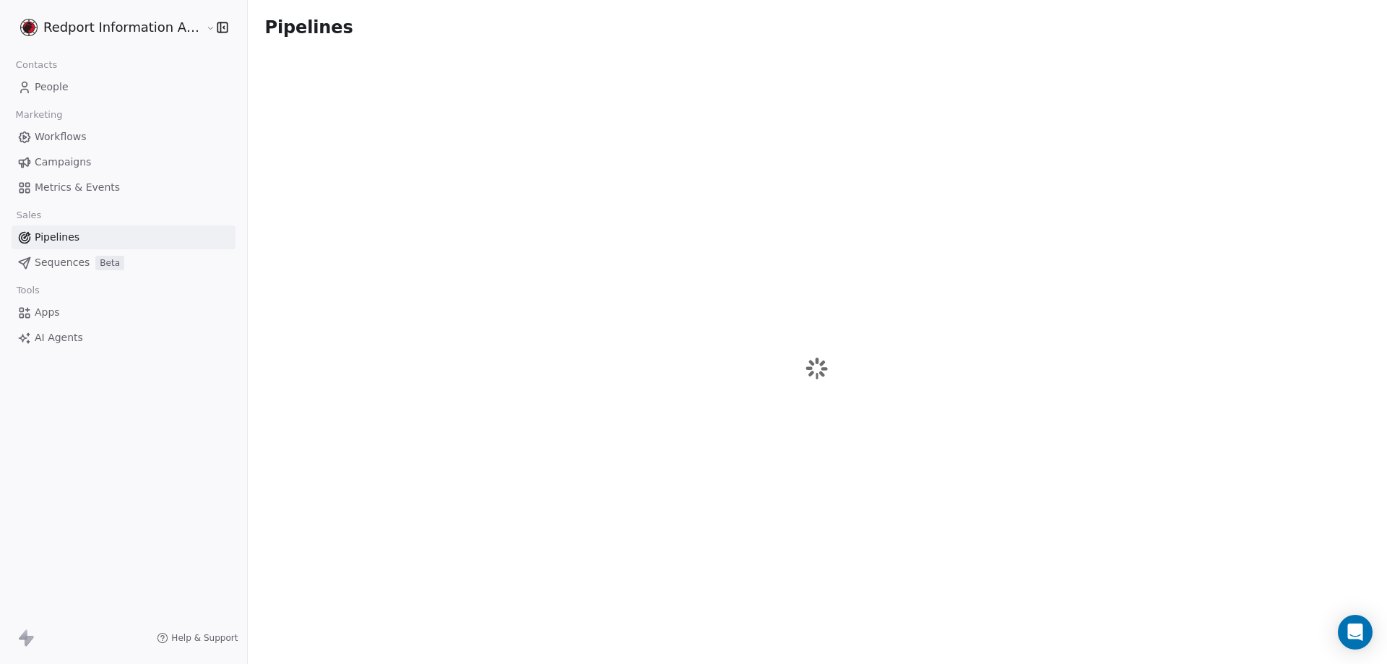 This screenshot has height=664, width=1387. Describe the element at coordinates (1355, 632) in the screenshot. I see `div: Open Intercom Messenger` at that location.